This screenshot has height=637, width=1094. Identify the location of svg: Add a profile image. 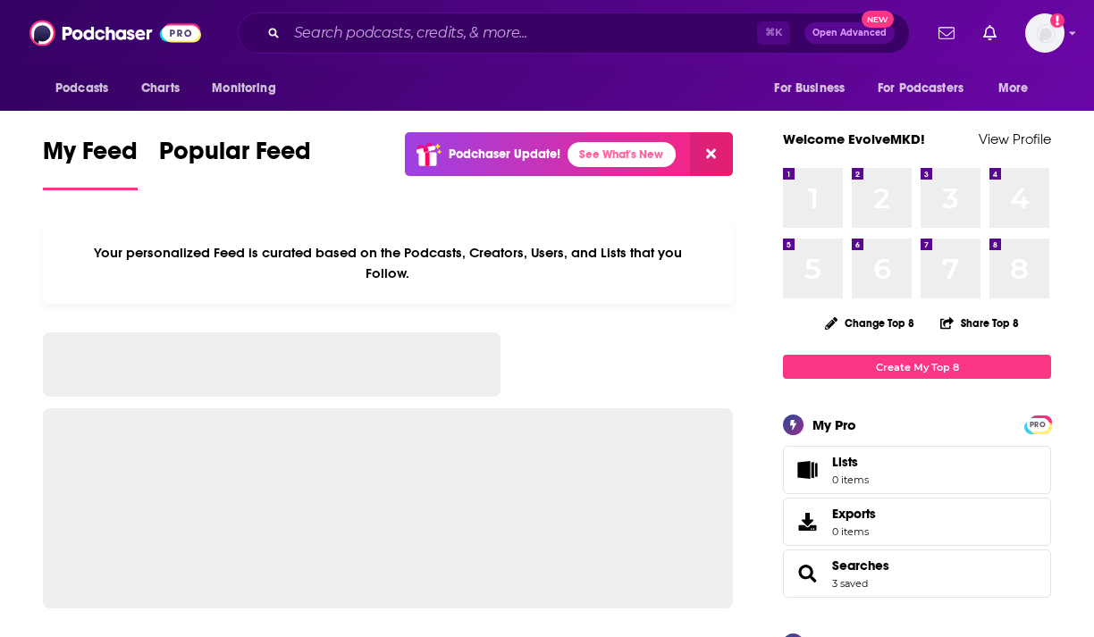
(1057, 21).